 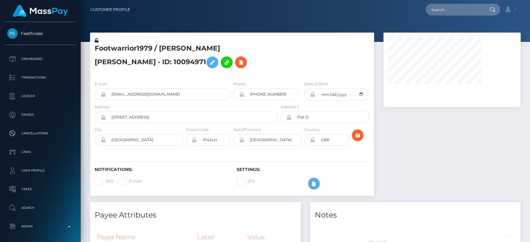 What do you see at coordinates (312, 130) in the screenshot?
I see `label: Country` at bounding box center [312, 130].